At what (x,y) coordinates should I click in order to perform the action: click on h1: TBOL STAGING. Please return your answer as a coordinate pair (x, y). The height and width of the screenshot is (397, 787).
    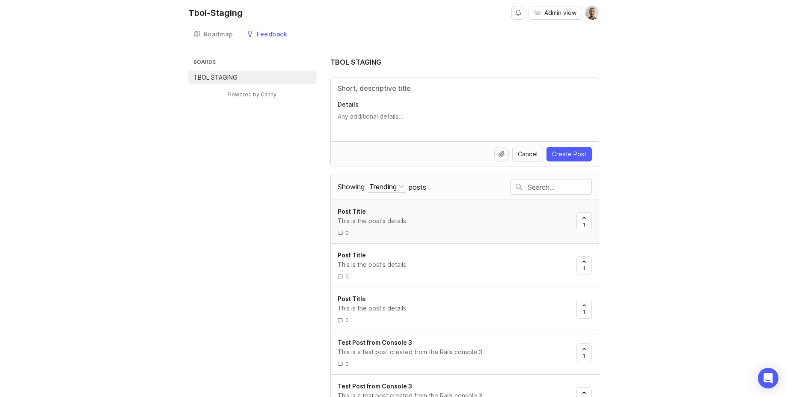
    Looking at the image, I should click on (356, 62).